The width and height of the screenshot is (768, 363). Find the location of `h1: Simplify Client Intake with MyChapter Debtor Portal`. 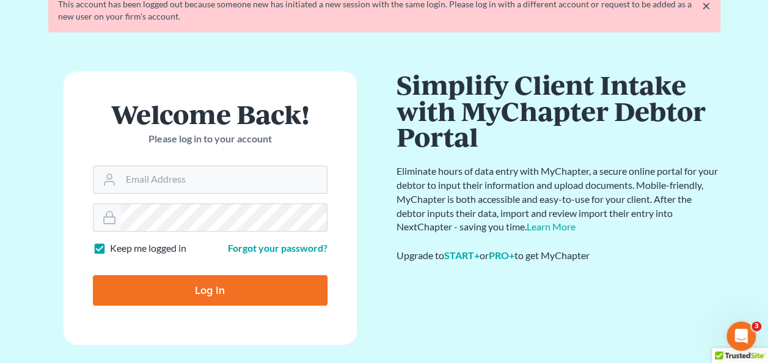

h1: Simplify Client Intake with MyChapter Debtor Portal is located at coordinates (558, 111).